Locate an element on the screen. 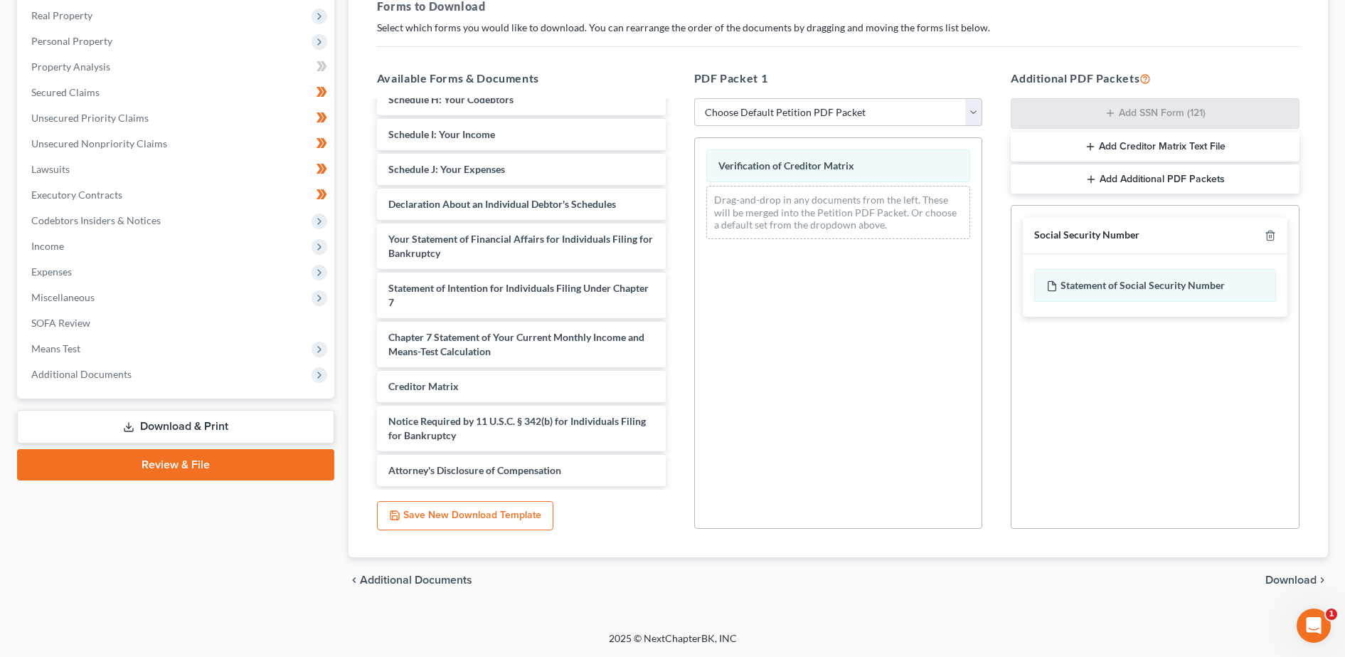 The width and height of the screenshot is (1345, 657). span: Unsecured Priority Claims is located at coordinates (90, 117).